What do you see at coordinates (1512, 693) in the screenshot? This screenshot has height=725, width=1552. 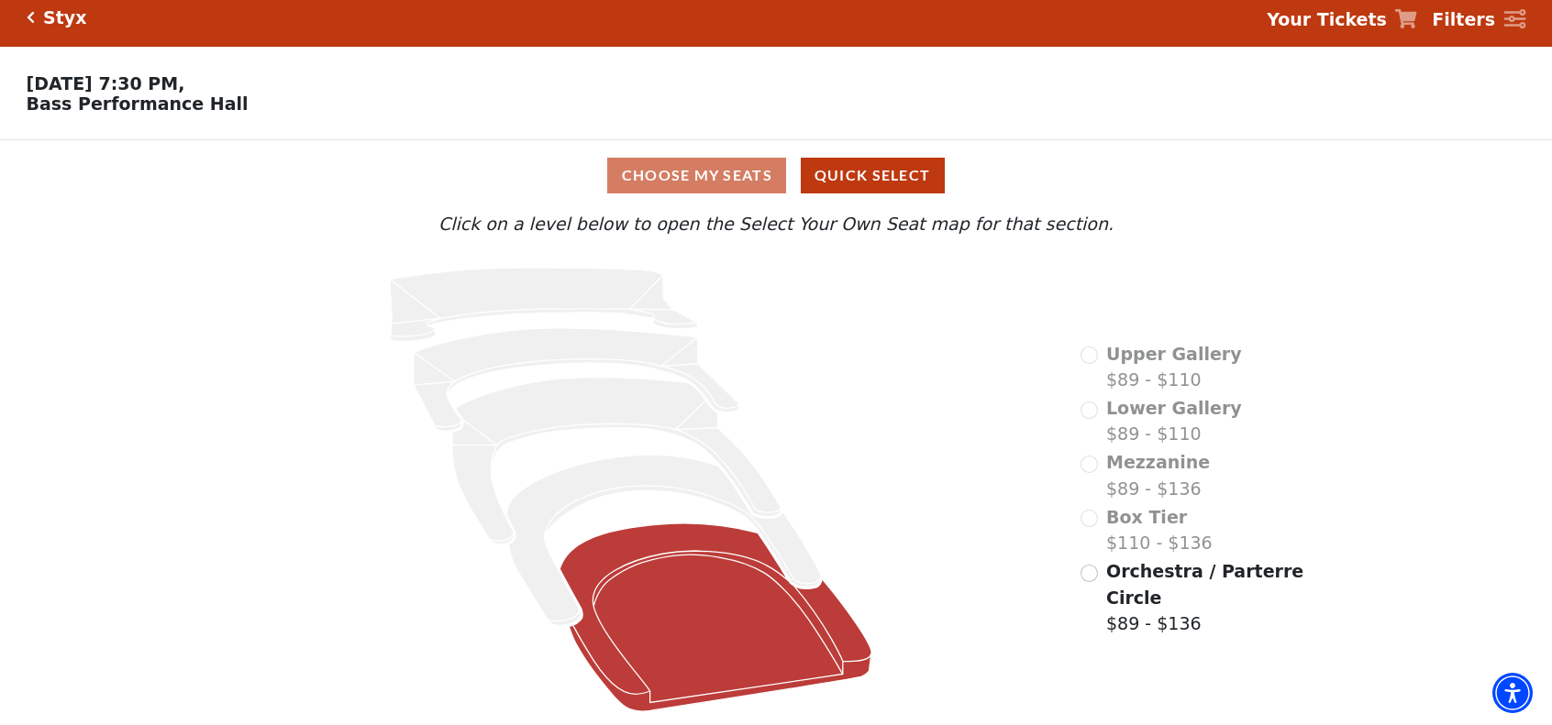 I see `div: Accessibility Menu` at bounding box center [1512, 693].